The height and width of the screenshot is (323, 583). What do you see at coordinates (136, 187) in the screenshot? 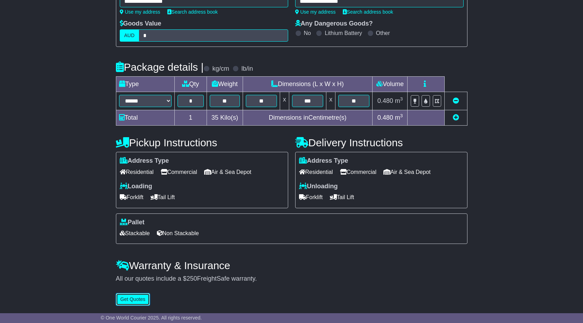
I see `label: Loading` at bounding box center [136, 187].